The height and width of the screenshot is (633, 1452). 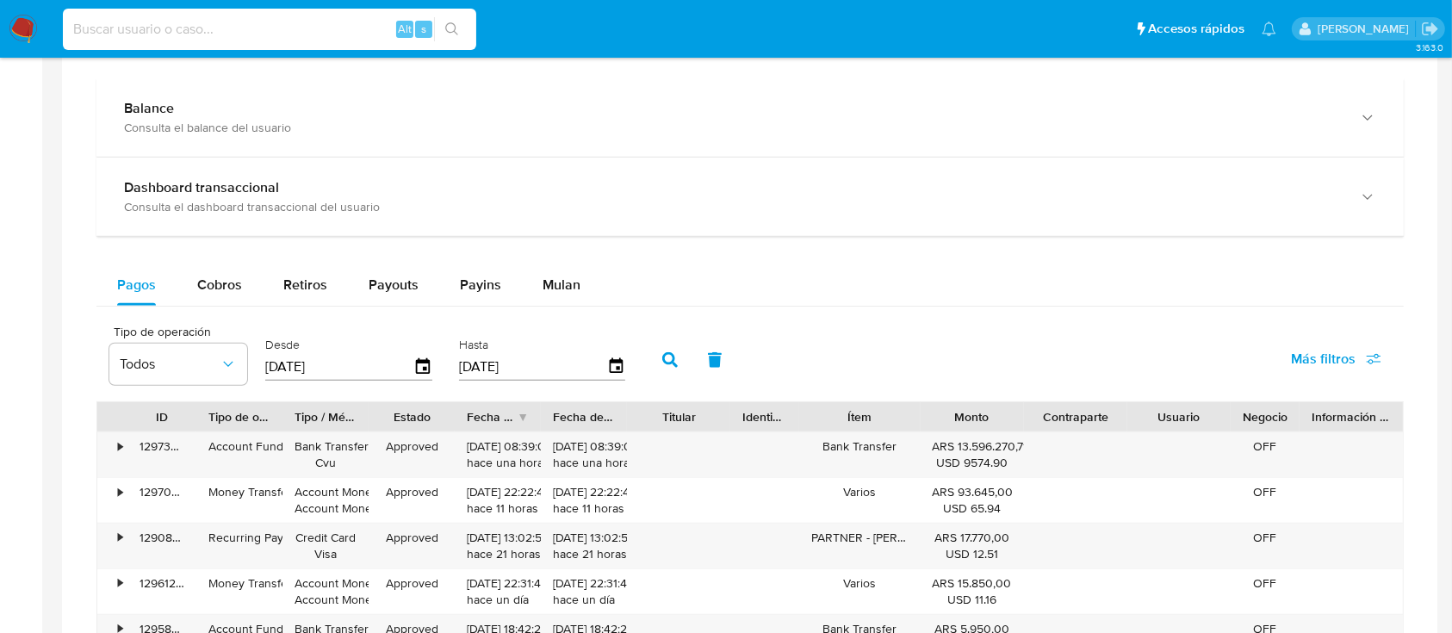 What do you see at coordinates (1196, 28) in the screenshot?
I see `span: Accesos rápidos` at bounding box center [1196, 28].